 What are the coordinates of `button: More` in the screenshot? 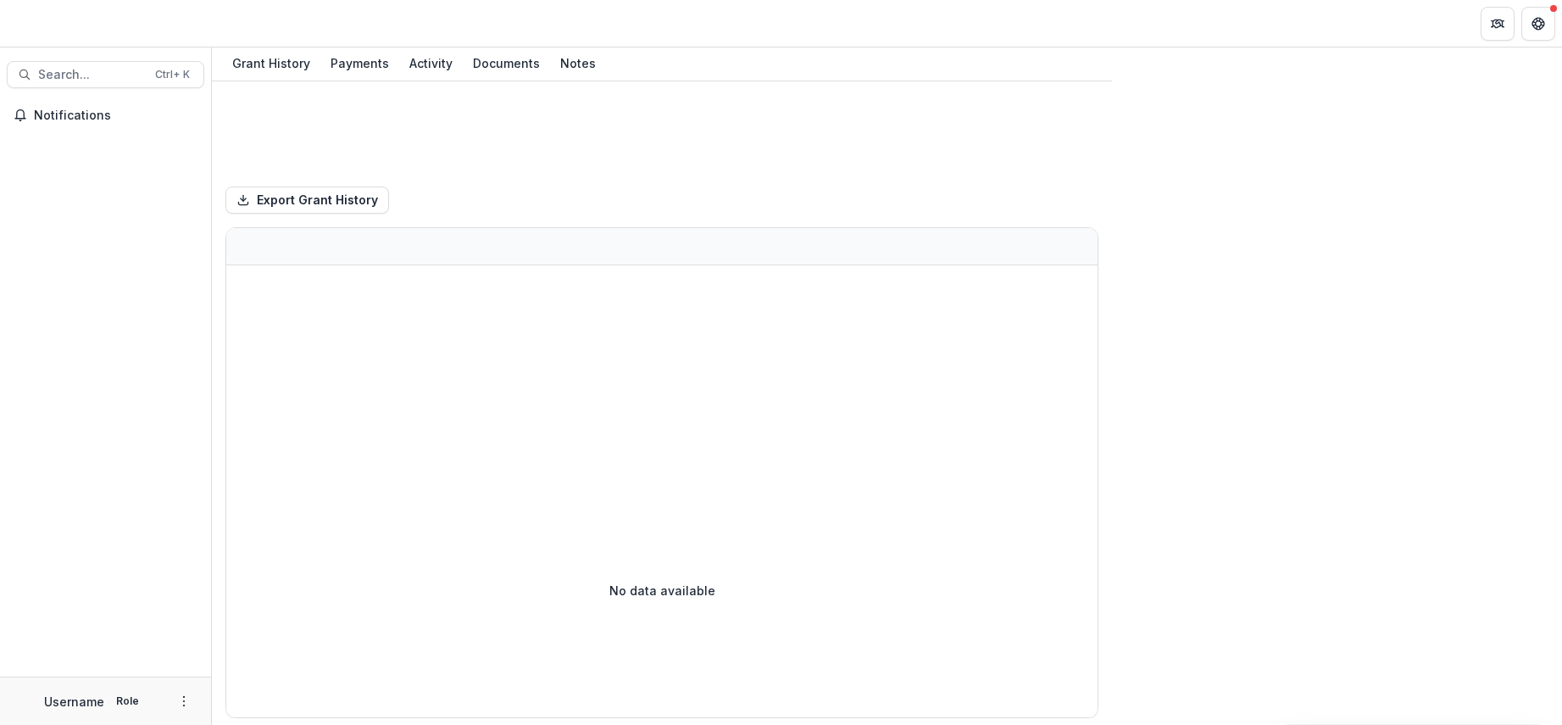 It's located at (184, 701).